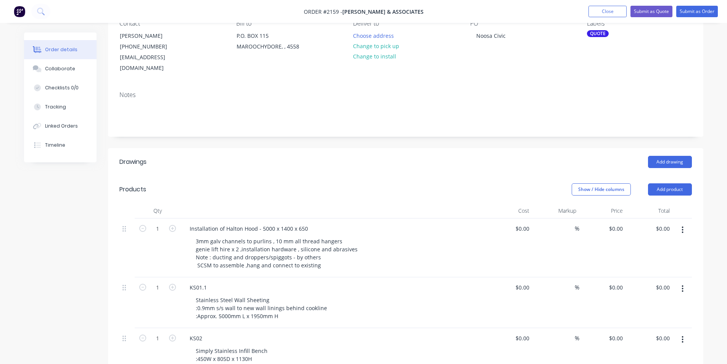  Describe the element at coordinates (60, 69) in the screenshot. I see `button: Collaborate` at that location.